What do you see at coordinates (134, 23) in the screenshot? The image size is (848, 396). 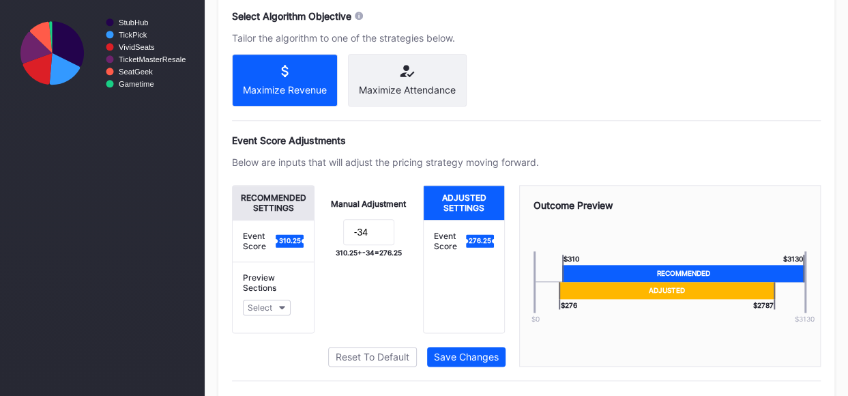 I see `text: StubHub` at bounding box center [134, 23].